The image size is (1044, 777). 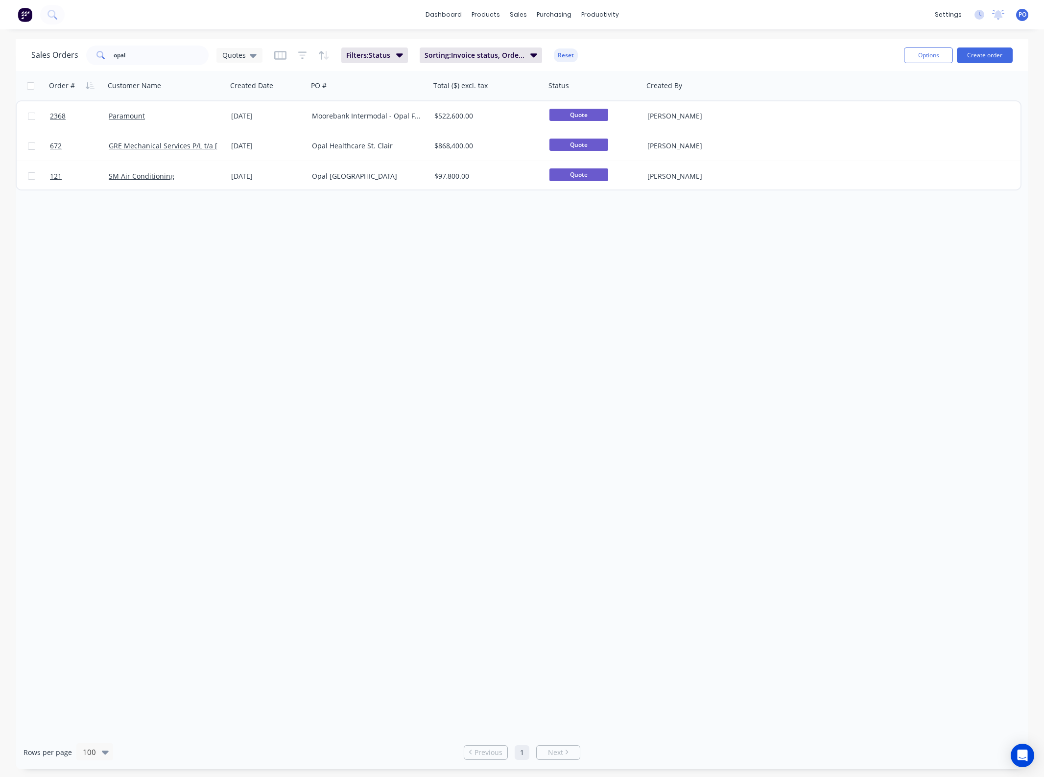 I want to click on div: $868,400.00, so click(x=485, y=146).